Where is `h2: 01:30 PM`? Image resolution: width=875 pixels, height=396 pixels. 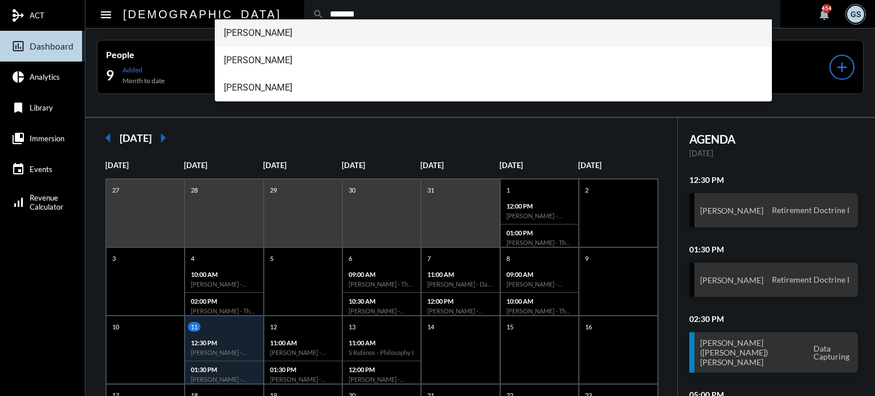
h2: 01:30 PM is located at coordinates (773, 249).